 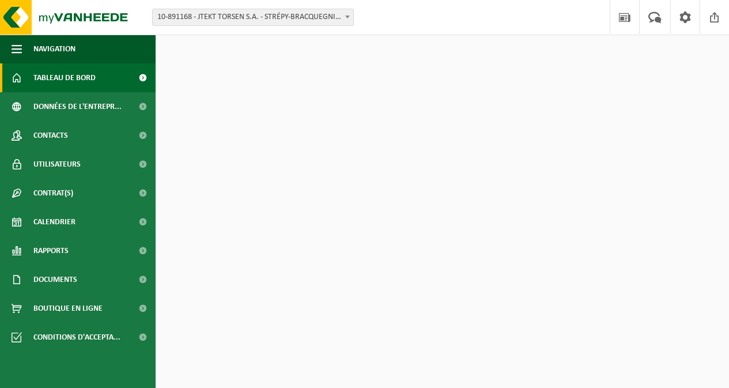 I want to click on span: Contacts, so click(x=51, y=135).